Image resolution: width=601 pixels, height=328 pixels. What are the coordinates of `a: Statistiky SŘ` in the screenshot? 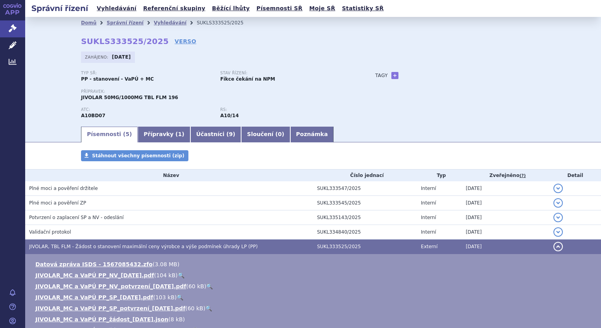 It's located at (363, 8).